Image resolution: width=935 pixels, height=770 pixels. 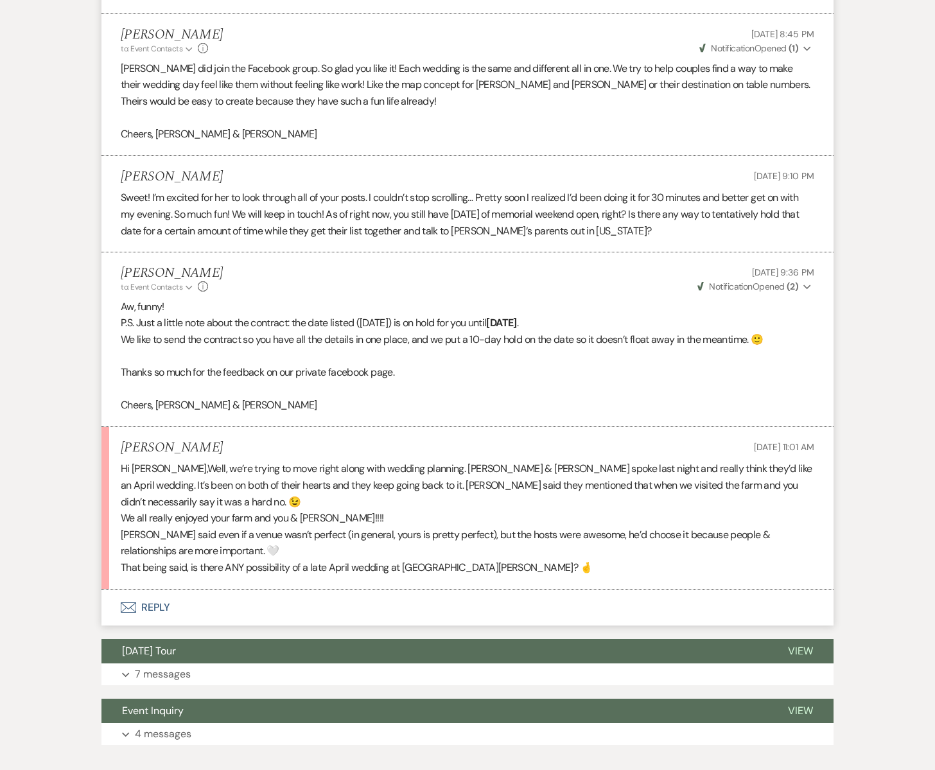 What do you see at coordinates (793, 286) in the screenshot?
I see `strong: ( 2 )` at bounding box center [793, 286].